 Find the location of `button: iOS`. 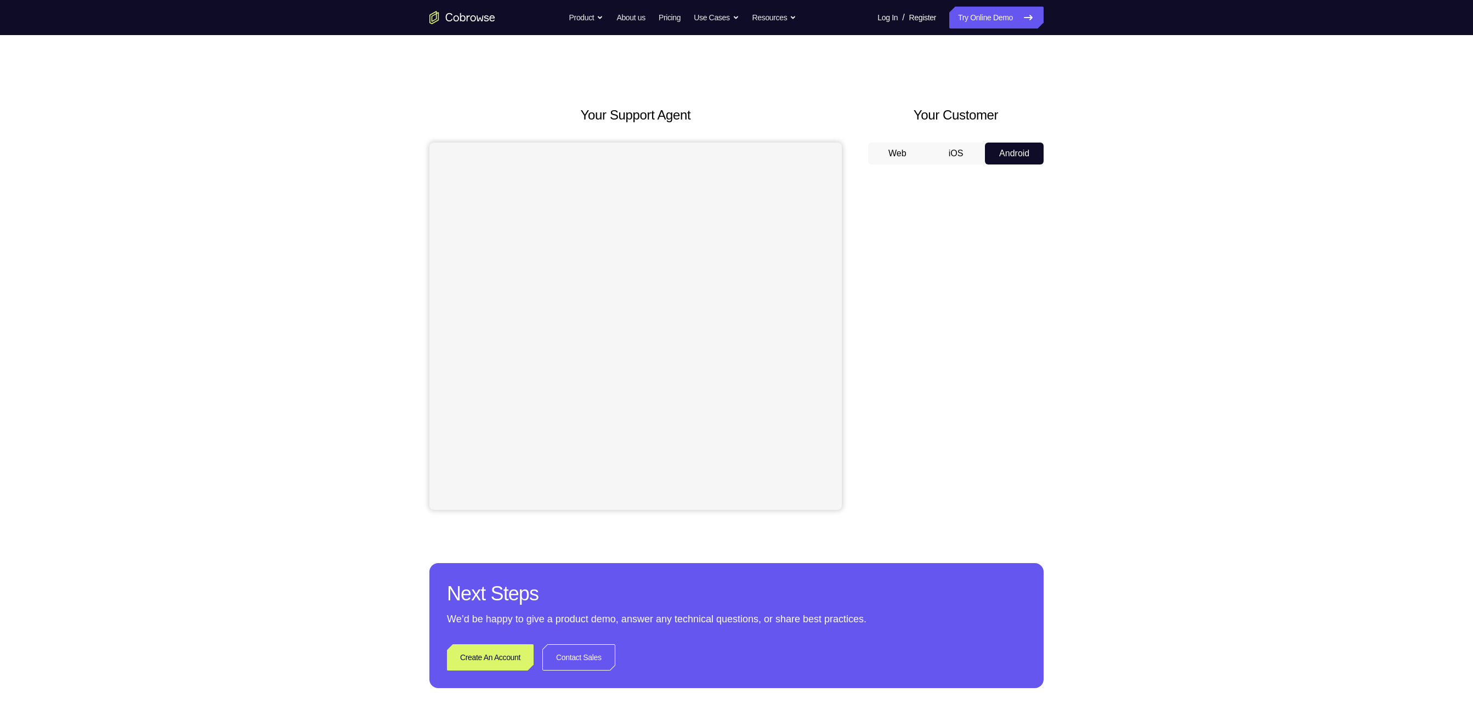

button: iOS is located at coordinates (956, 154).